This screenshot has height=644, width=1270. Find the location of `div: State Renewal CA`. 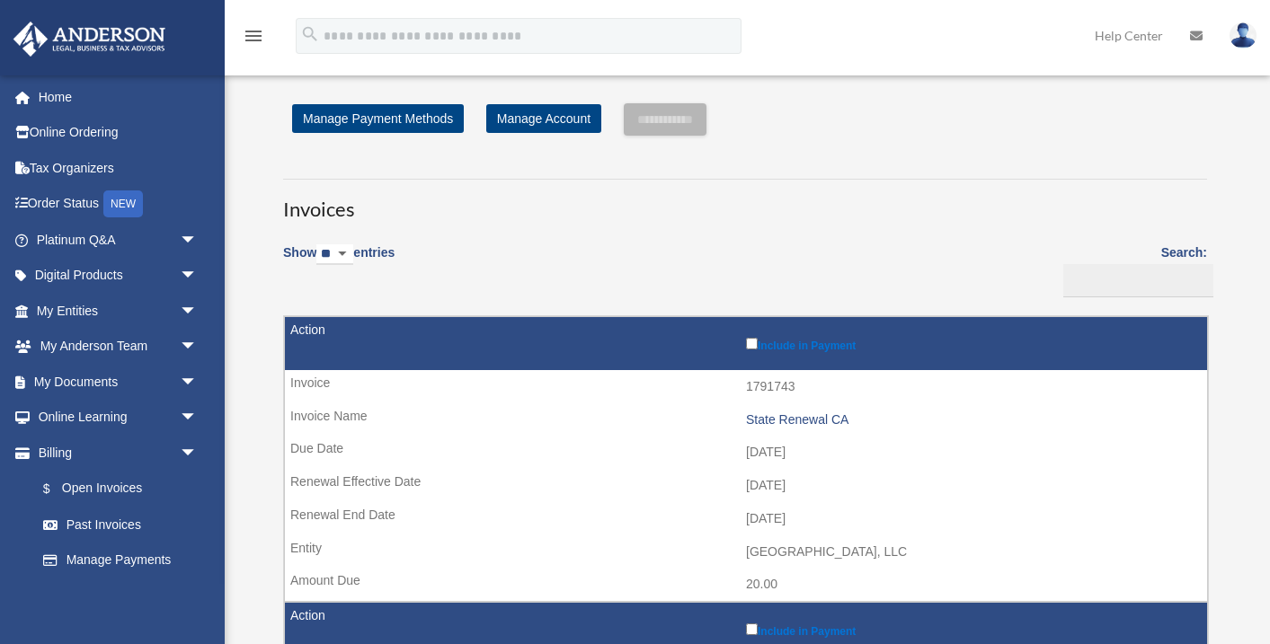

div: State Renewal CA is located at coordinates (972, 420).